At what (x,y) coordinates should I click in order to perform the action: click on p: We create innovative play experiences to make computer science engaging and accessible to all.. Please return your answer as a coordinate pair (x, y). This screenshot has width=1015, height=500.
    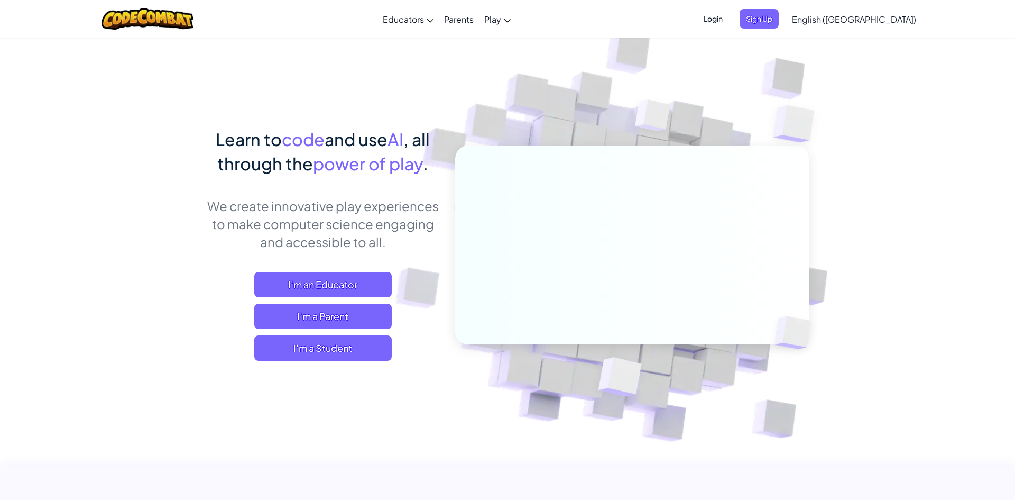
    Looking at the image, I should click on (323, 224).